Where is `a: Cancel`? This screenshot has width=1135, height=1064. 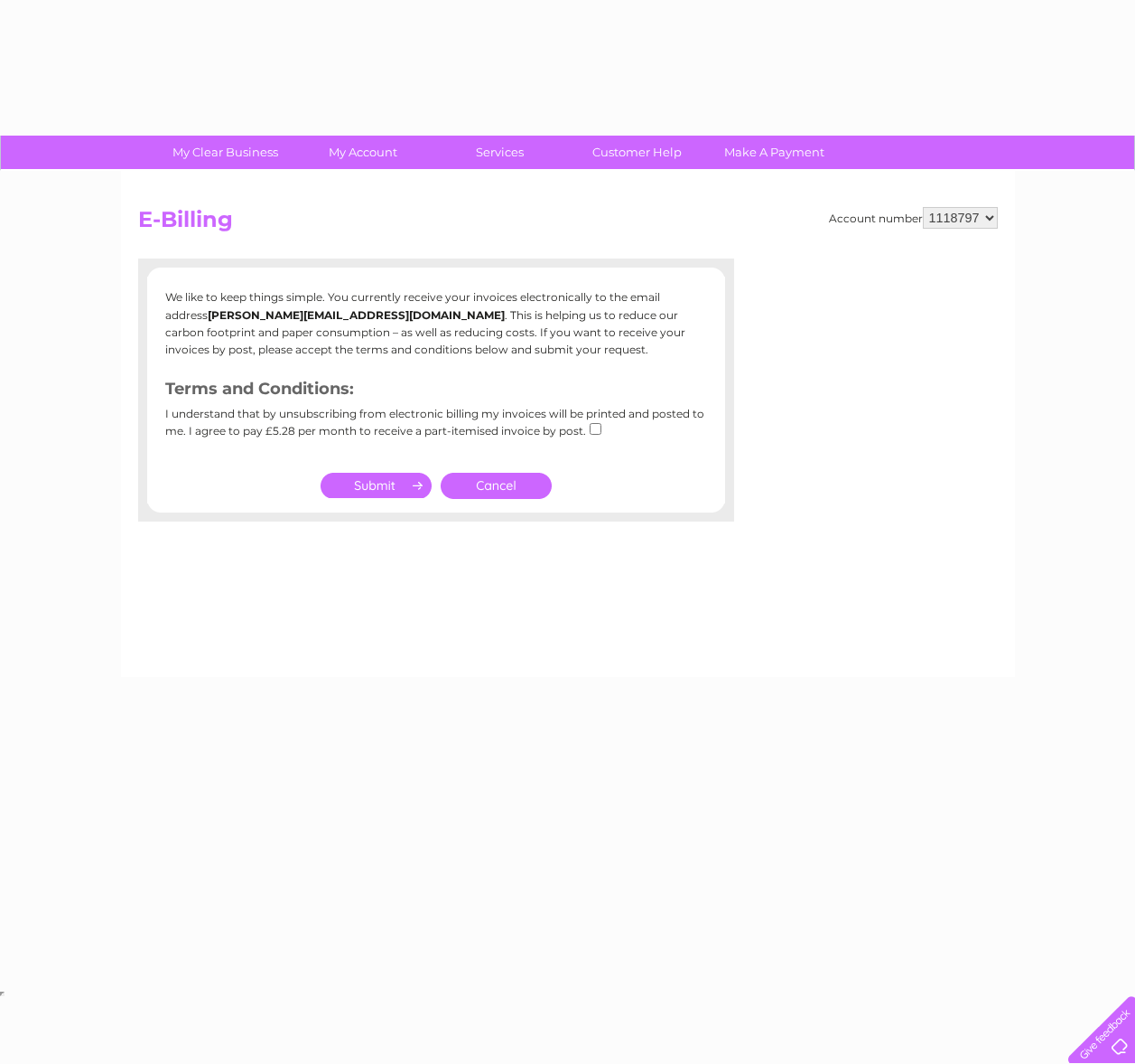
a: Cancel is located at coordinates (496, 485).